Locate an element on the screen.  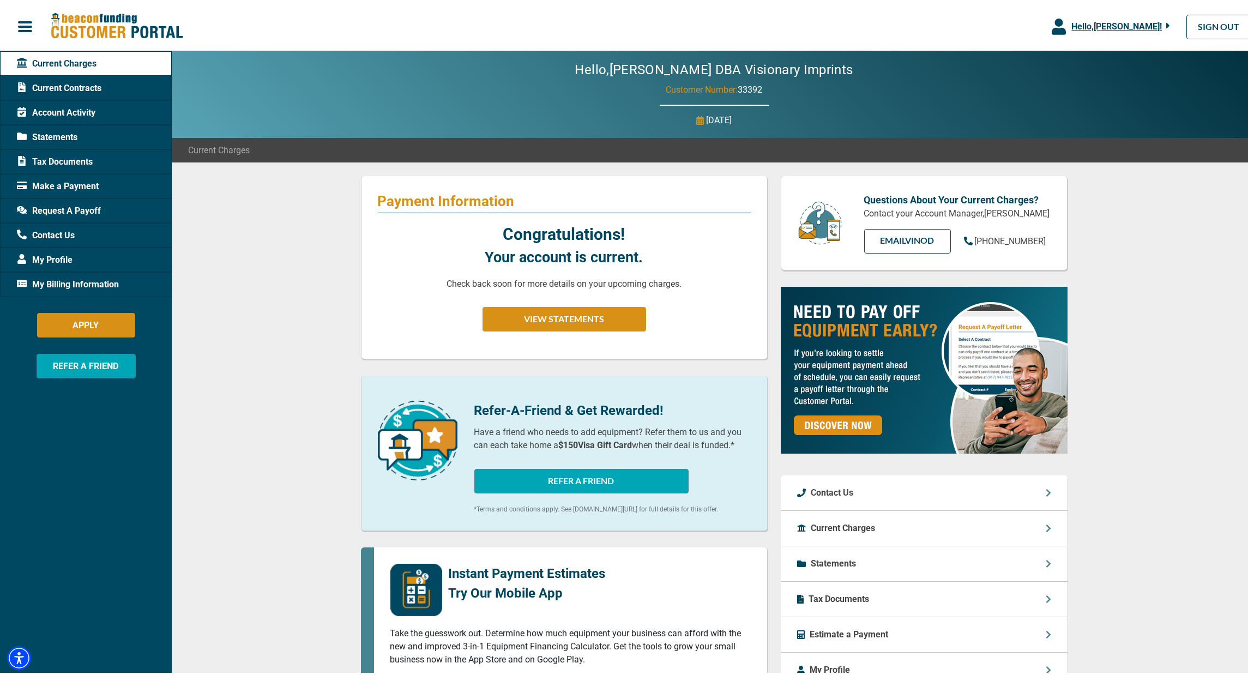
span: 33392 is located at coordinates (750, 87).